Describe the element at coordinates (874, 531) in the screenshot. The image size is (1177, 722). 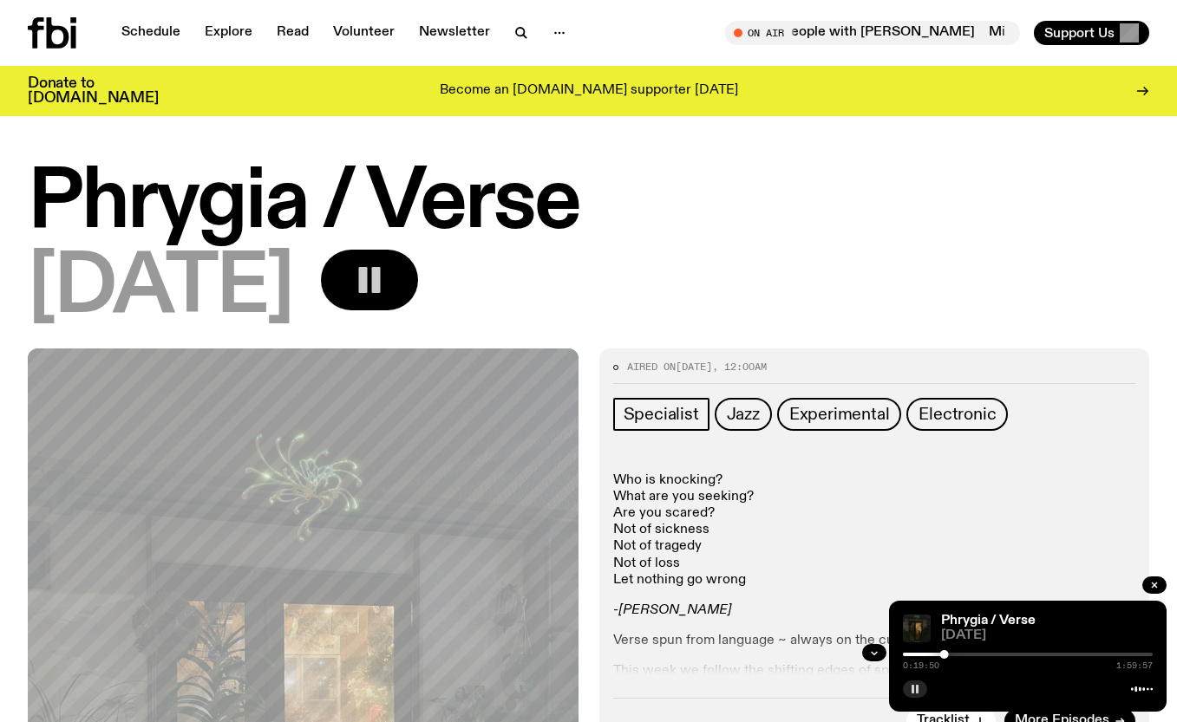
I see `p: Who is knocking? What are you seeking? Are you scared? Not of sickness Not of tragedy Not of loss...` at that location.